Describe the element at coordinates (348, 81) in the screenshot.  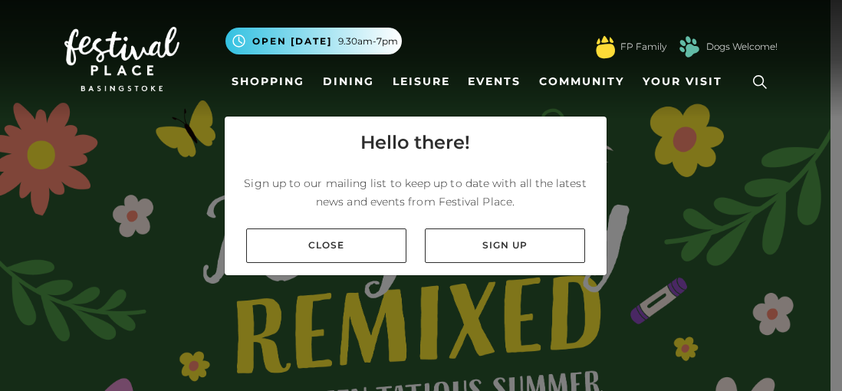
I see `a: Dining` at that location.